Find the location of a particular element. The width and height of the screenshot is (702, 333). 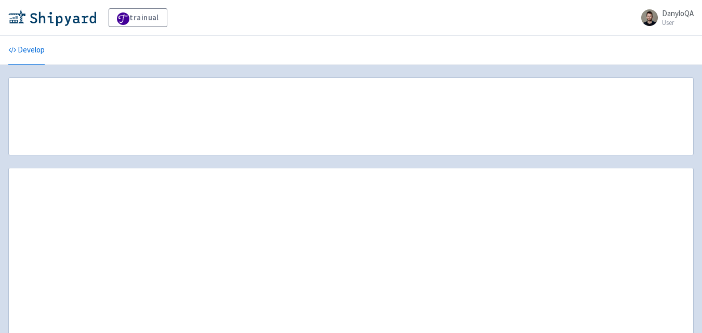

a: Develop is located at coordinates (27, 50).